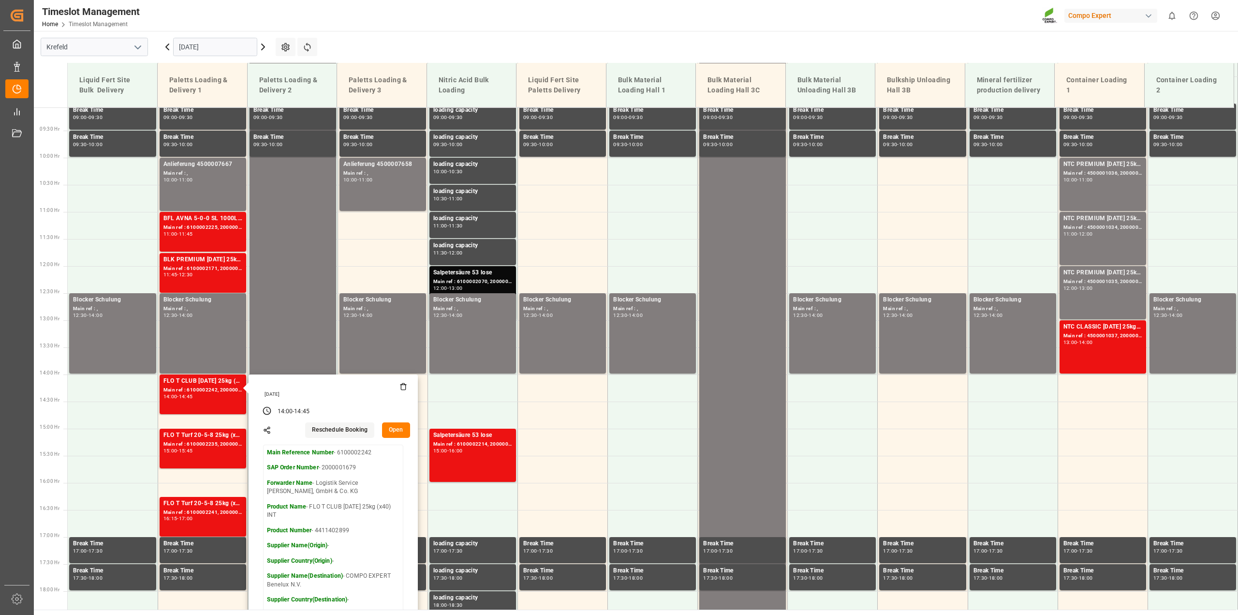 The width and height of the screenshot is (1238, 615). Describe the element at coordinates (333, 468) in the screenshot. I see `p: - 2000001679` at that location.